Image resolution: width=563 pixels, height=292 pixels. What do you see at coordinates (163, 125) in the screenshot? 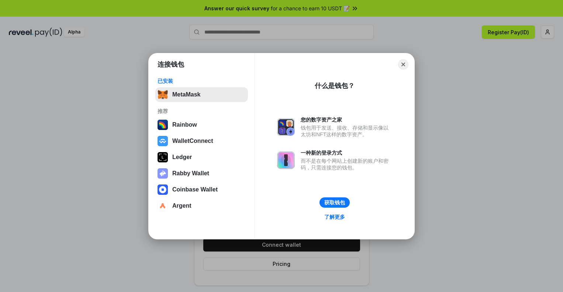
I see `img: svg+xml,%3Csvg%20width%3D%22120%22%20height%3D%22120%22%20viewBox%3D%220%200%20120%20120%22%20fil...` at bounding box center [163, 125].